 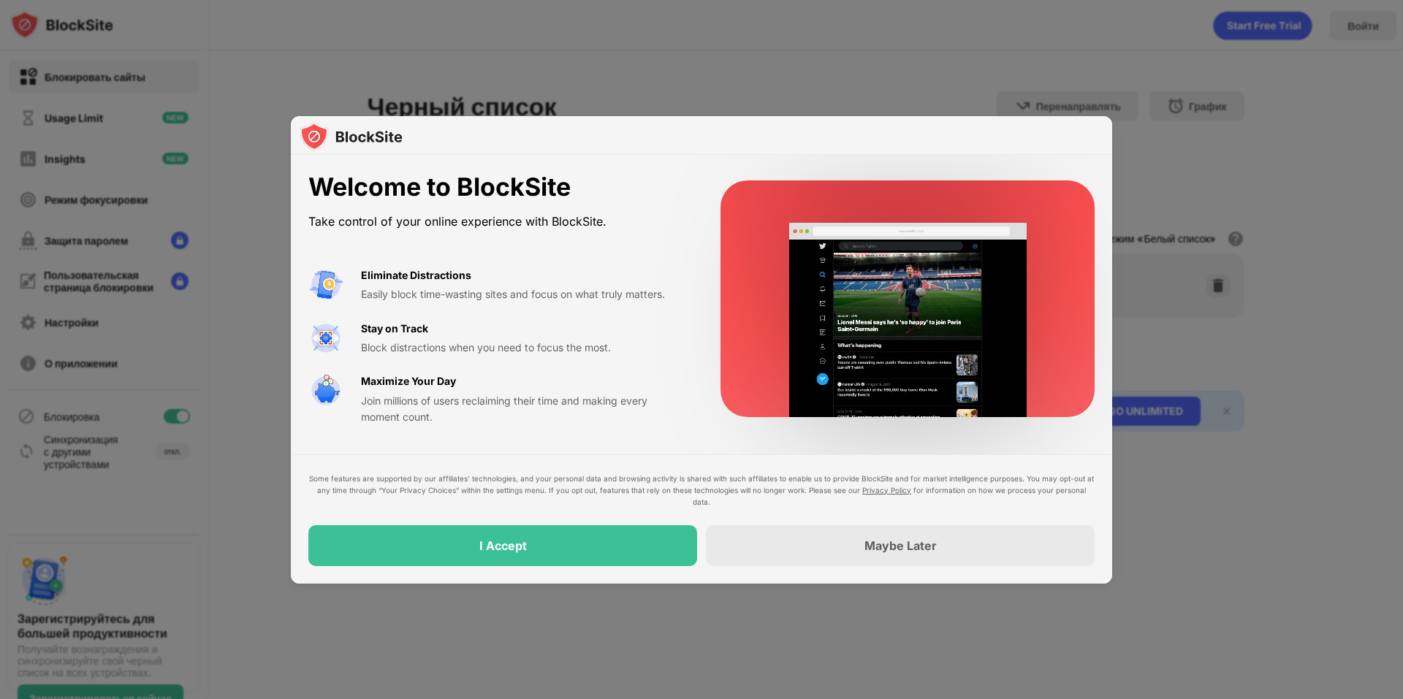 I want to click on div: Maybe Later, so click(x=900, y=546).